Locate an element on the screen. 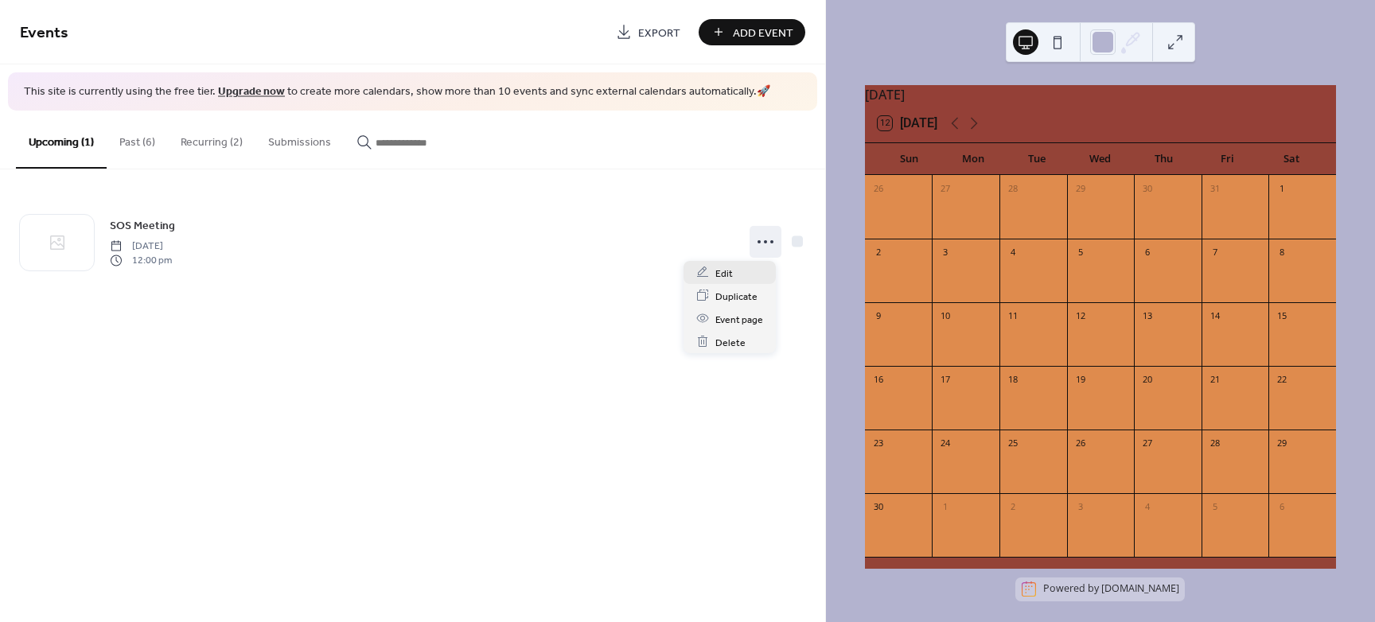 The image size is (1375, 622). div: 7 is located at coordinates (1215, 253).